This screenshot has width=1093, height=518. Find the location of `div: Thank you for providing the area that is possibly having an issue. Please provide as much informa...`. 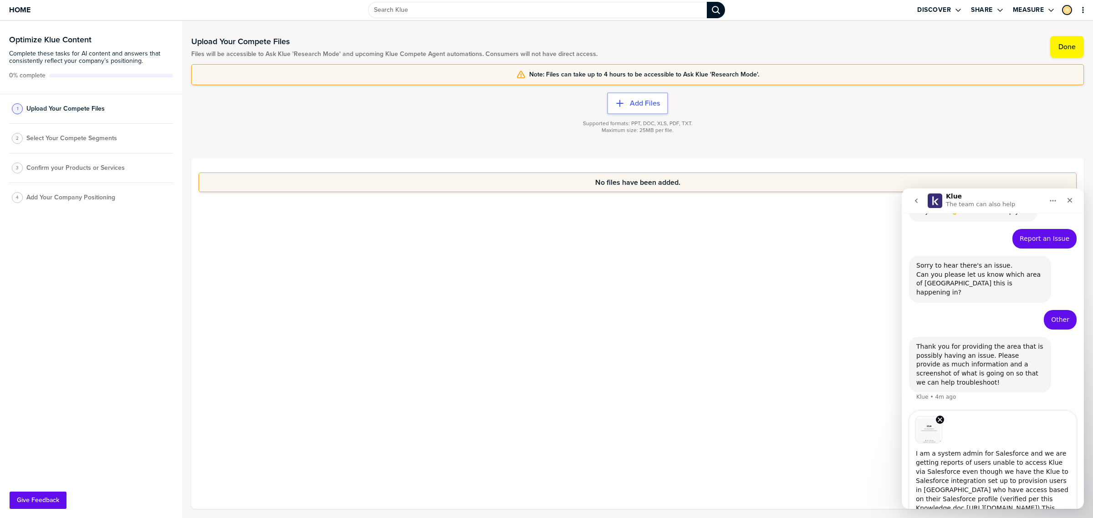

div: Thank you for providing the area that is possibly having an issue. Please provide as much informa... is located at coordinates (78, 176).